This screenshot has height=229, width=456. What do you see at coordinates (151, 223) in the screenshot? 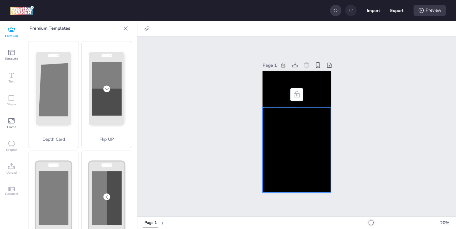
I see `div: Tabs` at bounding box center [151, 223].